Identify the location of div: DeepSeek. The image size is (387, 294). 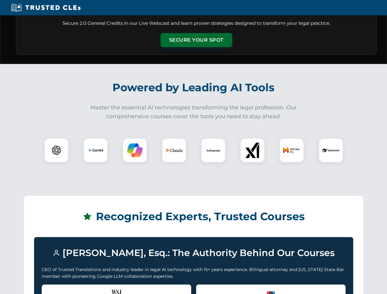
(331, 151).